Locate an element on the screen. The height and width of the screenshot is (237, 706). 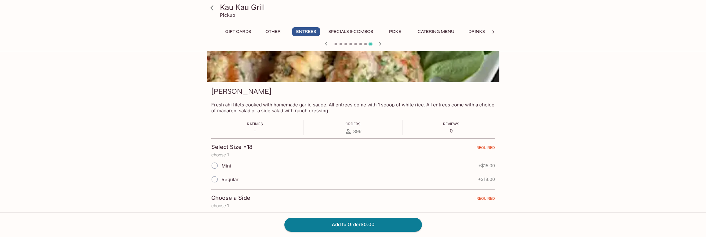
span: Ratings is located at coordinates (255, 124).